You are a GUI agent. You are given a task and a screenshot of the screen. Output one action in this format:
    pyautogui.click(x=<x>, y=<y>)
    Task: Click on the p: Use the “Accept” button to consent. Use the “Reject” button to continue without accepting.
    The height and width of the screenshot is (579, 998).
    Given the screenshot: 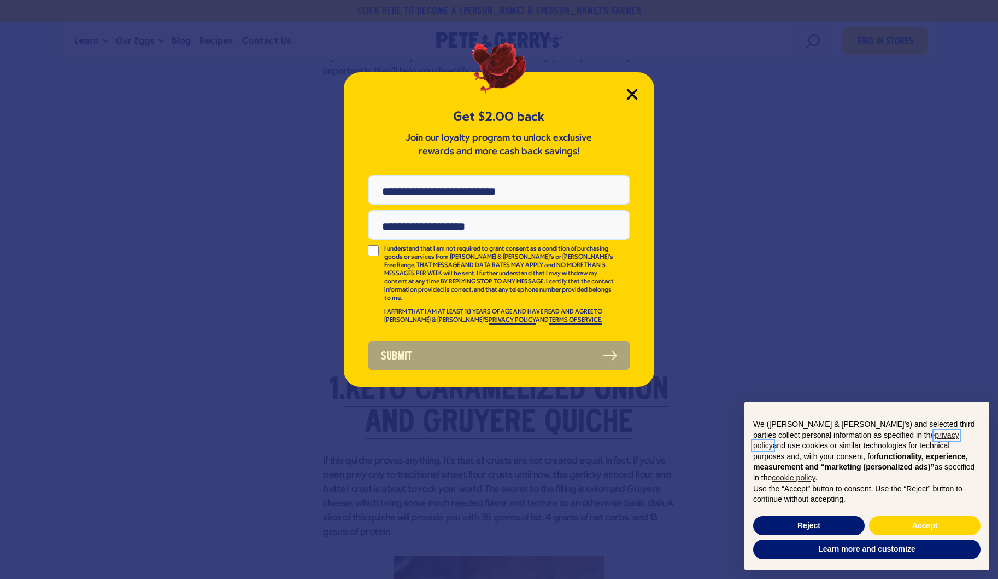 What is the action you would take?
    pyautogui.click(x=867, y=494)
    